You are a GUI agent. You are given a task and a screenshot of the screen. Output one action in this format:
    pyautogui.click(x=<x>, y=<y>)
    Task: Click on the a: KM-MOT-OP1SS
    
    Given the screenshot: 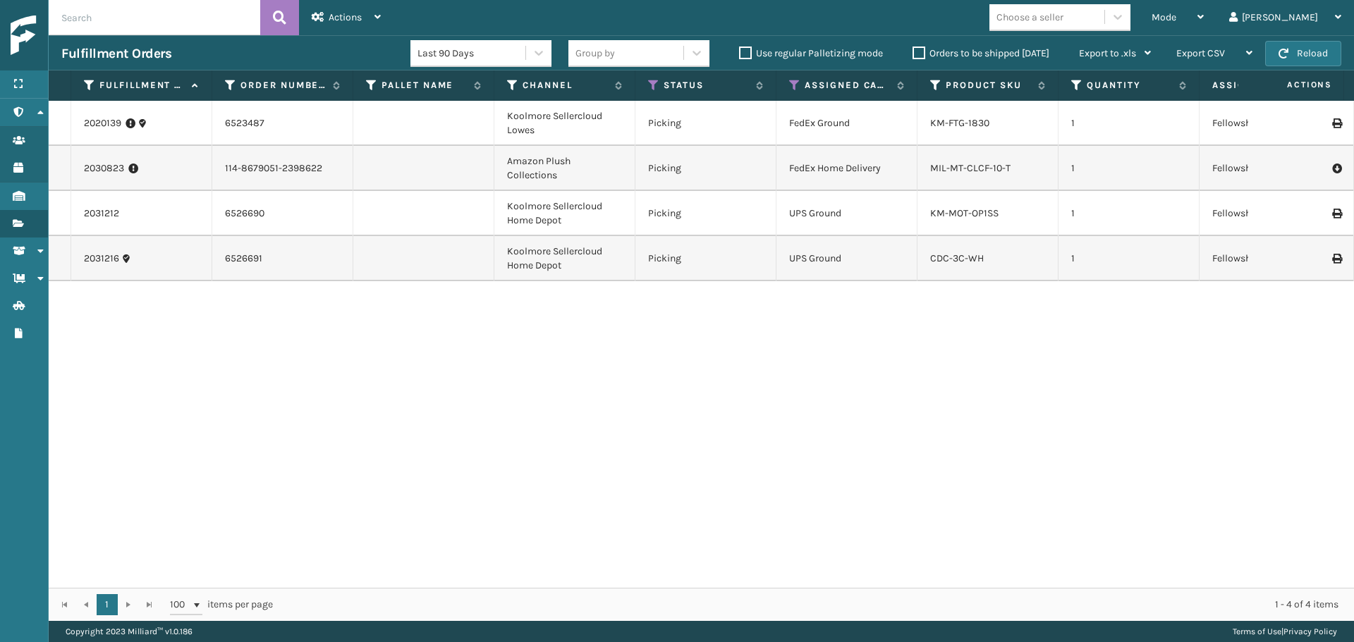 What is the action you would take?
    pyautogui.click(x=964, y=213)
    